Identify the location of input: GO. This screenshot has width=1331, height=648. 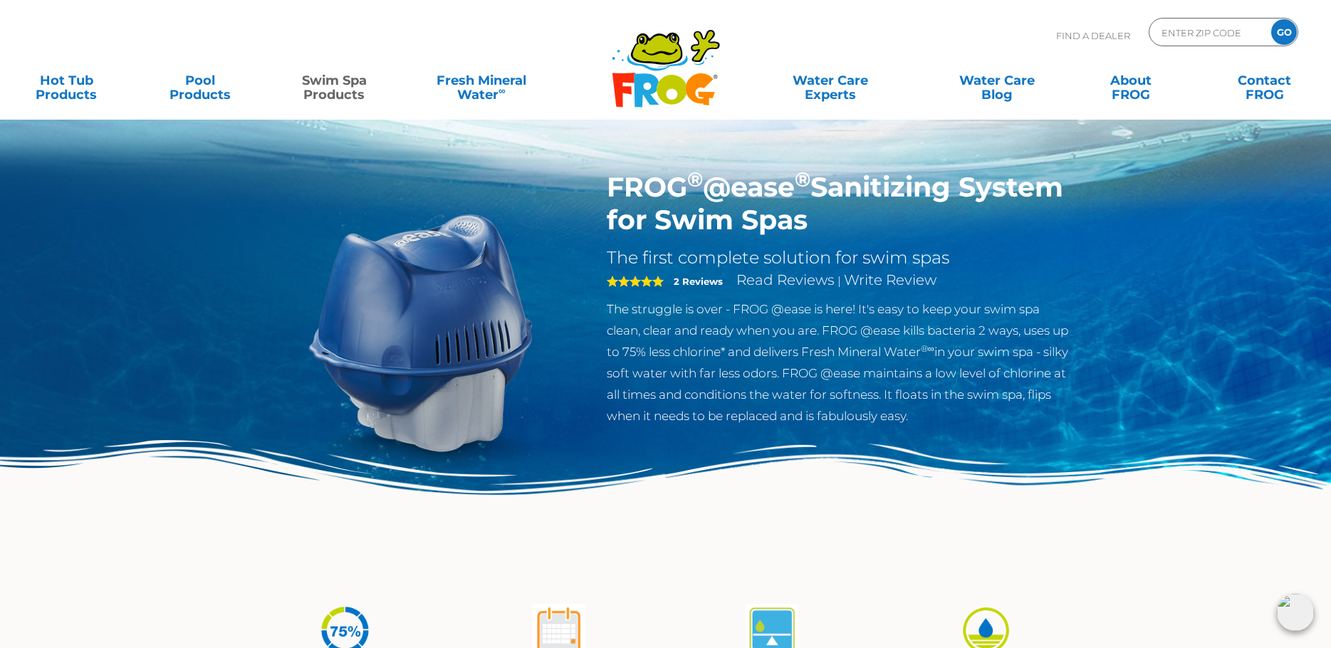
(1284, 32).